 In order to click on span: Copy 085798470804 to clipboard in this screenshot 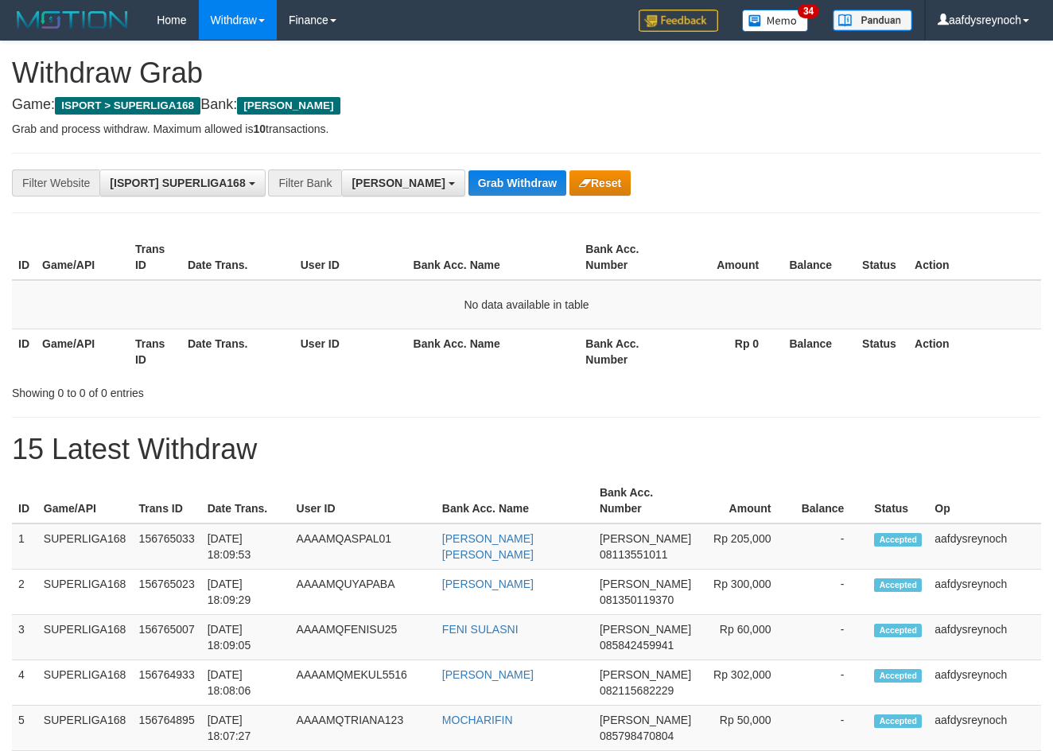, I will do `click(637, 736)`.